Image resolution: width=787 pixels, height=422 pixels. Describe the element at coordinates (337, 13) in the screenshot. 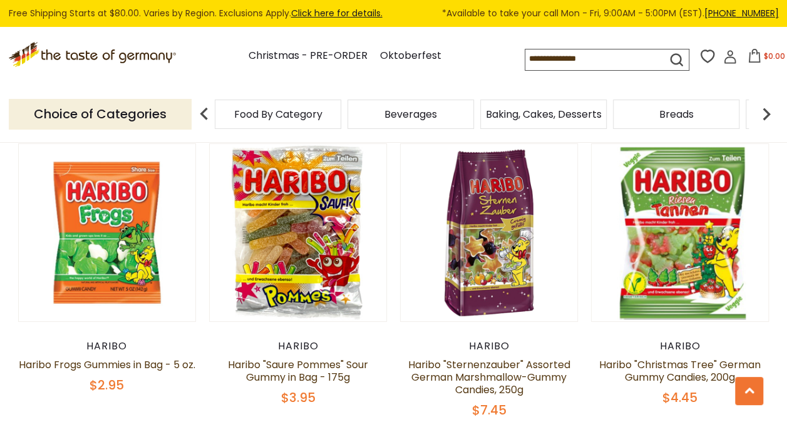

I see `a: Click here for details.` at that location.